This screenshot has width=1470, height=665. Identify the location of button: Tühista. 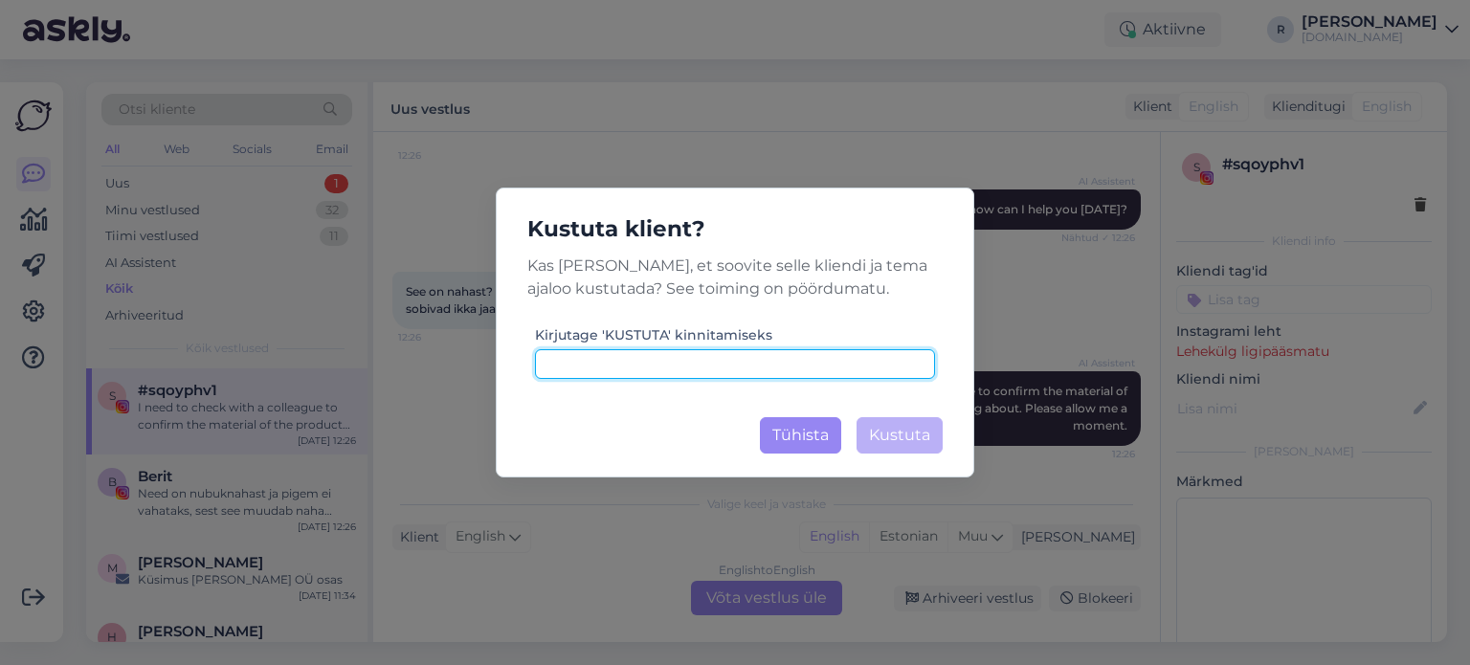
(800, 436).